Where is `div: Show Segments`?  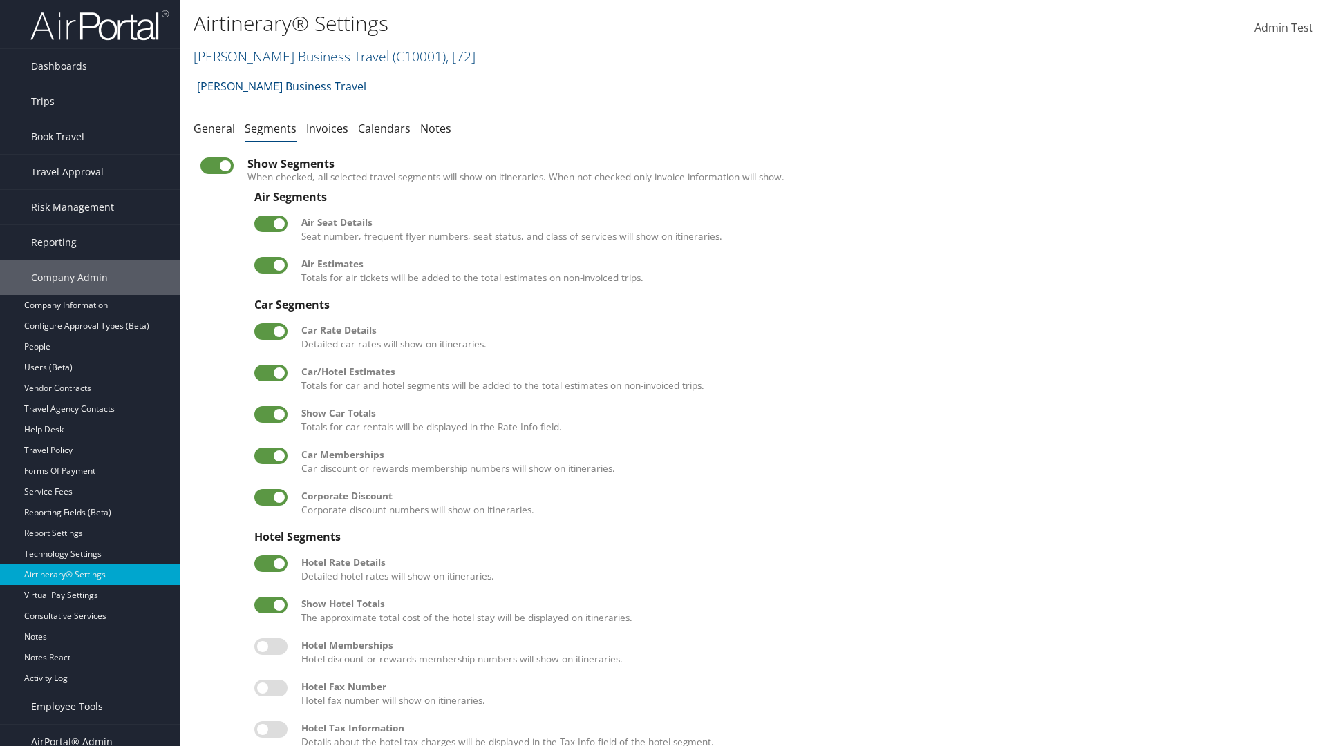 div: Show Segments is located at coordinates (777, 164).